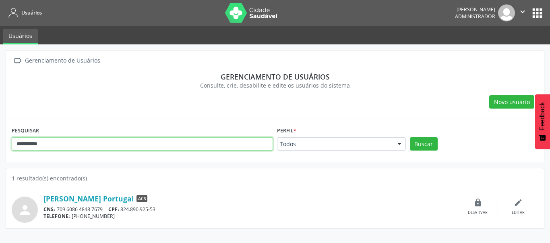  Describe the element at coordinates (251, 209) in the screenshot. I see `div: 709 6086 4848 7679 824.890.925-53` at that location.